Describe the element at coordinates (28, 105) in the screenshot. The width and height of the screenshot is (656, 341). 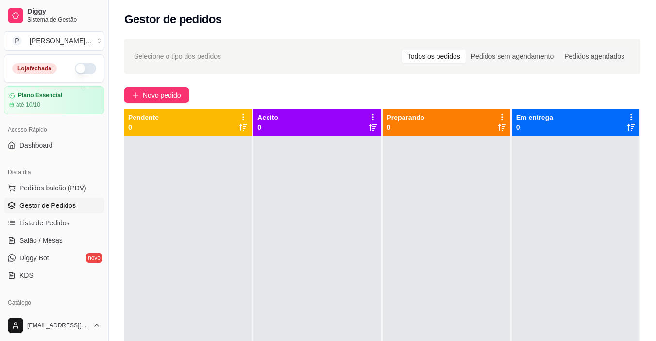
I see `article: até 10/10` at that location.